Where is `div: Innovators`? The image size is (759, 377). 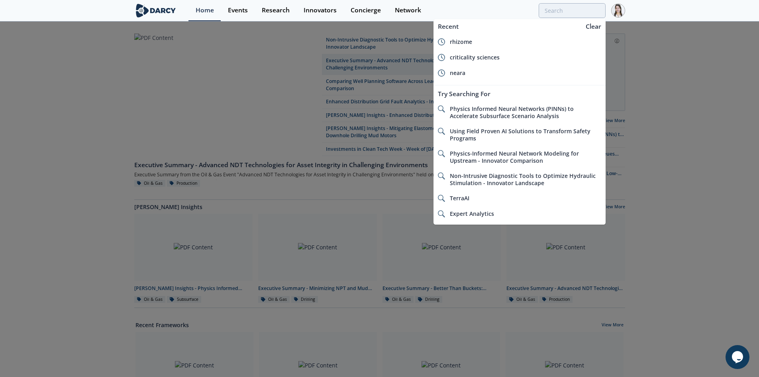 div: Innovators is located at coordinates (320, 10).